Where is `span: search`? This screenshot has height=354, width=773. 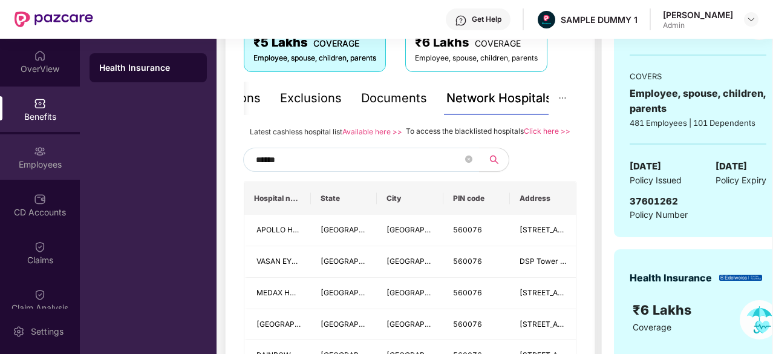
span: search is located at coordinates (494, 160).